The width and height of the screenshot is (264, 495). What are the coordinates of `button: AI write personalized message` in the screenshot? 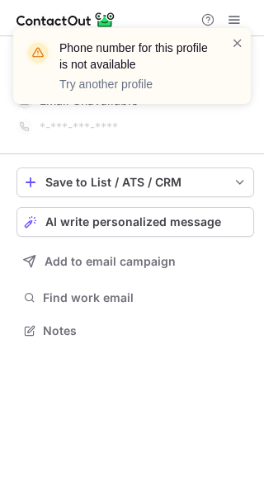 It's located at (135, 222).